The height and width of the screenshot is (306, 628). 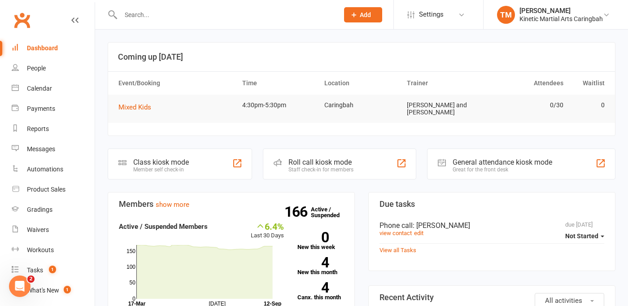 I want to click on div: General attendance kiosk mode, so click(x=502, y=162).